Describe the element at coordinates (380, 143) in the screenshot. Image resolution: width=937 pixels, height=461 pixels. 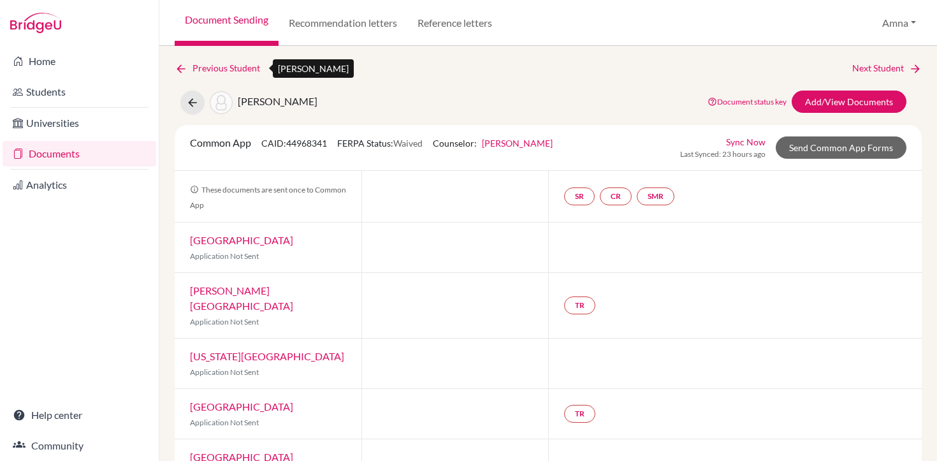
I see `span: FERPA Status:` at that location.